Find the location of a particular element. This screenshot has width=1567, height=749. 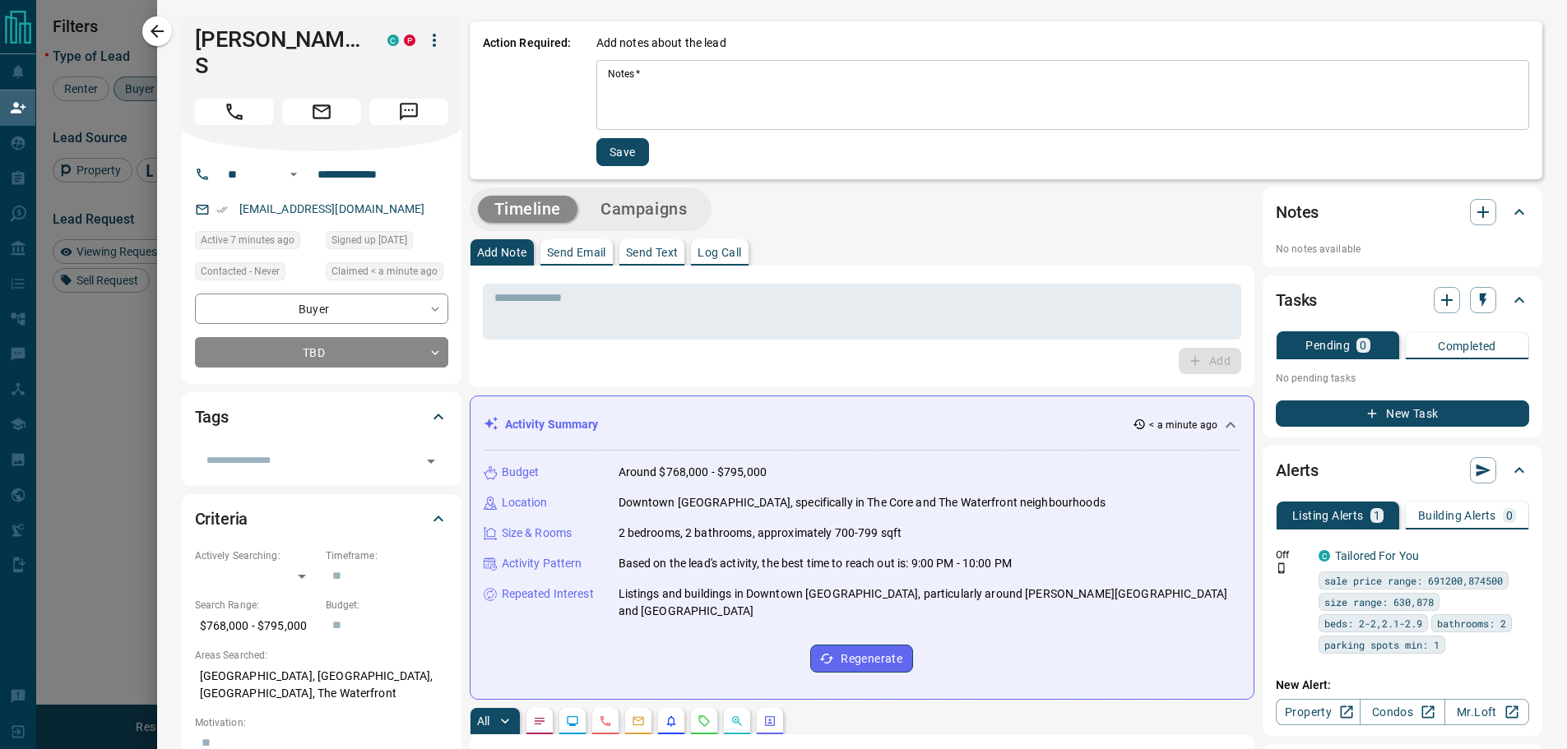

h2: Criteria is located at coordinates (221, 519).